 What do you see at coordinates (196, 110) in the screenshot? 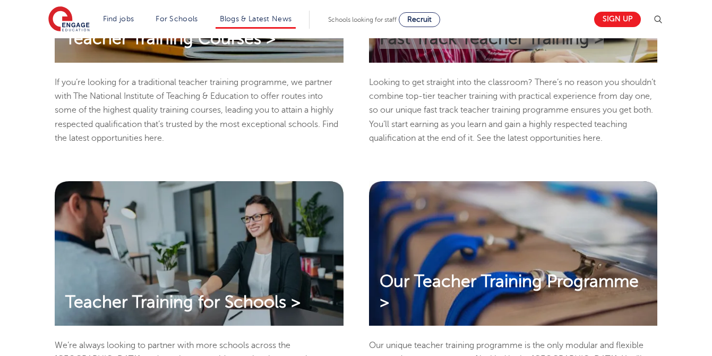
I see `span: If you’re looking for a traditional teacher training programme, we partner with The National Inst...` at bounding box center [196, 110].